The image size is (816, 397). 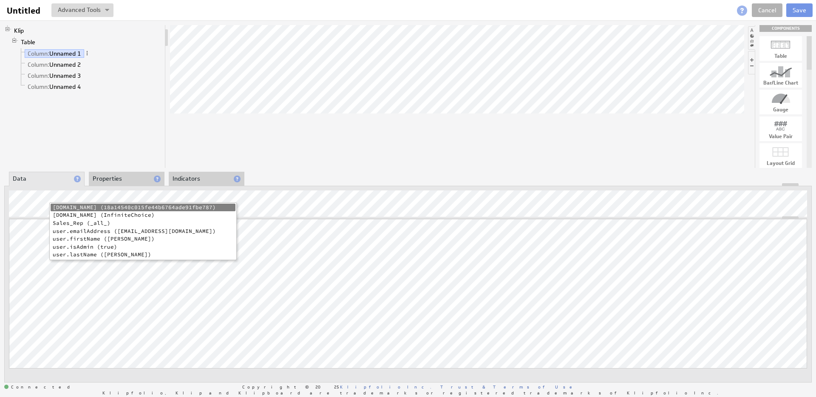 What do you see at coordinates (54, 87) in the screenshot?
I see `a: Column: Unnamed 4` at bounding box center [54, 87].